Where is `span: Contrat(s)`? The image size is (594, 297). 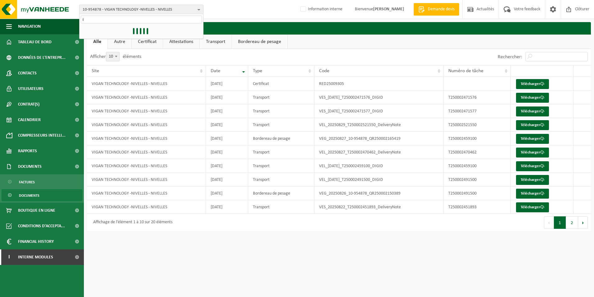 span: Contrat(s) is located at coordinates (29, 104).